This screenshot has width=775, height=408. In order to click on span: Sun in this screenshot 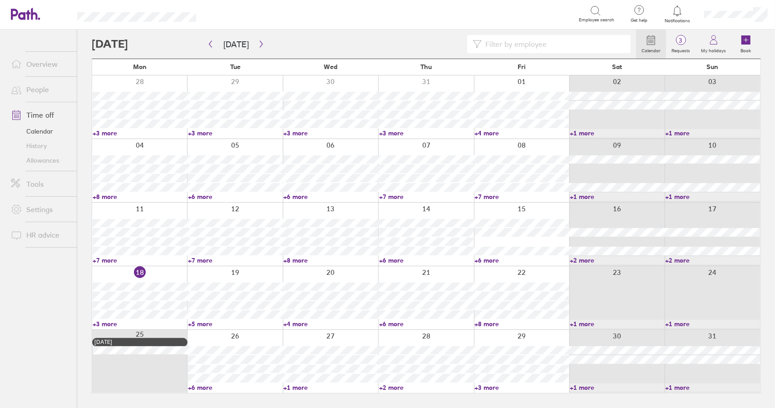, I will do `click(713, 67)`.